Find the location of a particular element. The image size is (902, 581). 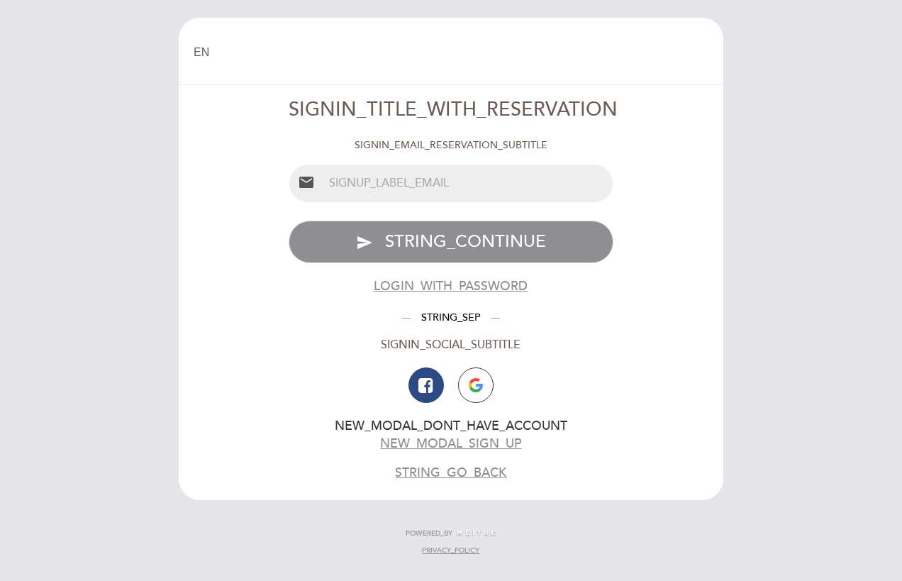

button: STRING_GO_BACK is located at coordinates (450, 472).